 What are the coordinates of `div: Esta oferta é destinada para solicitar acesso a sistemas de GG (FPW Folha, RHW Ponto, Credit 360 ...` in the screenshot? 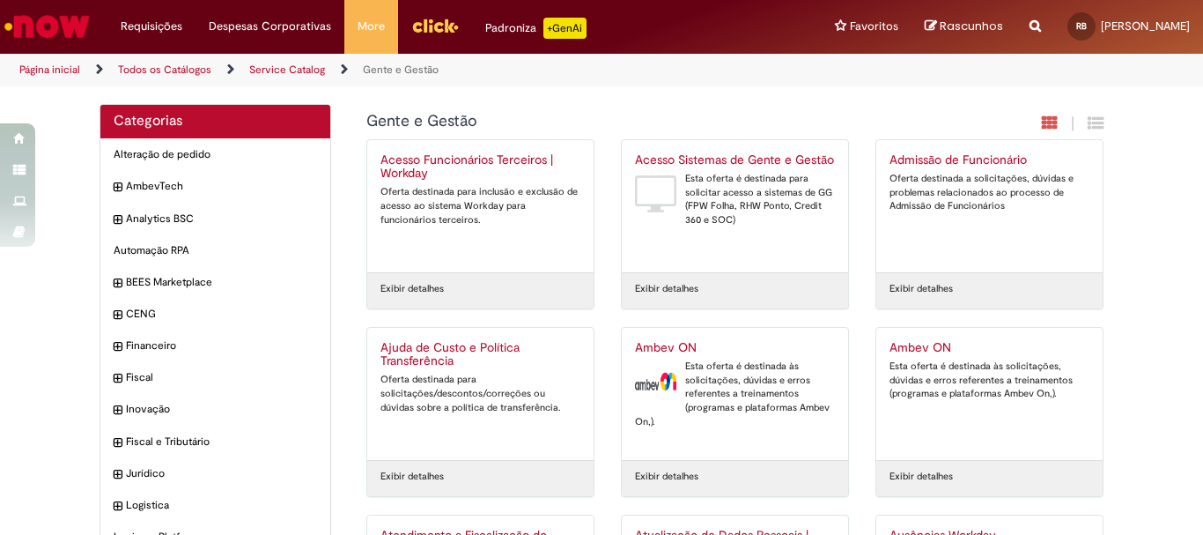 It's located at (735, 199).